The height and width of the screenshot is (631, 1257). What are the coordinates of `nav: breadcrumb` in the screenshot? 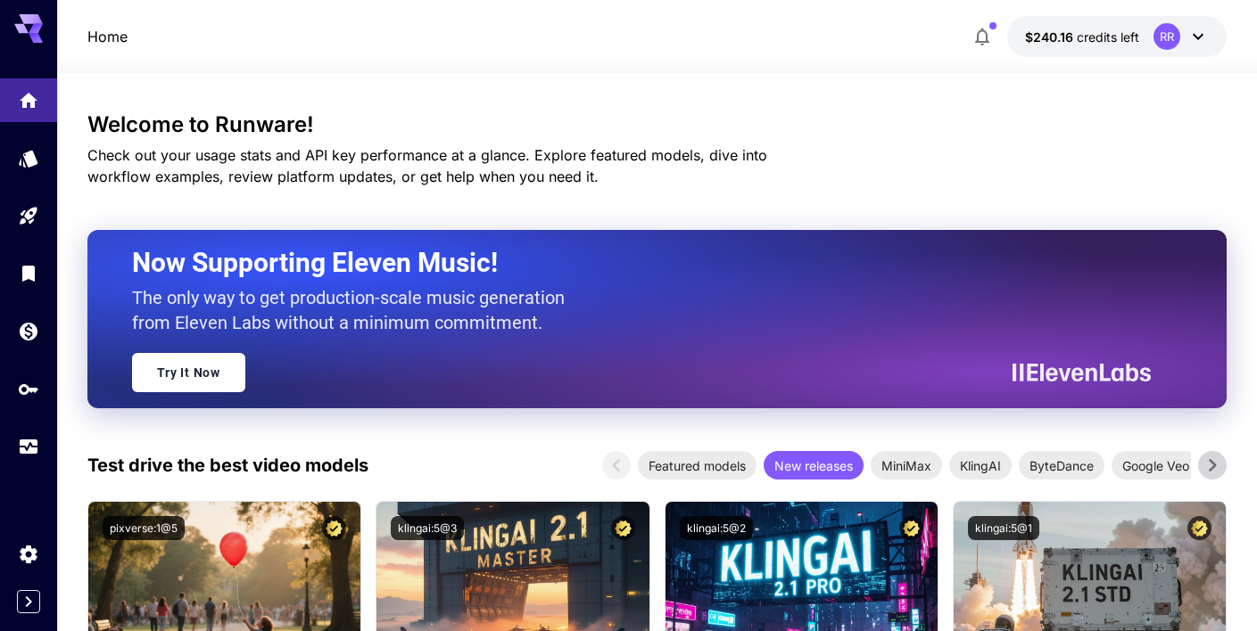 It's located at (107, 37).